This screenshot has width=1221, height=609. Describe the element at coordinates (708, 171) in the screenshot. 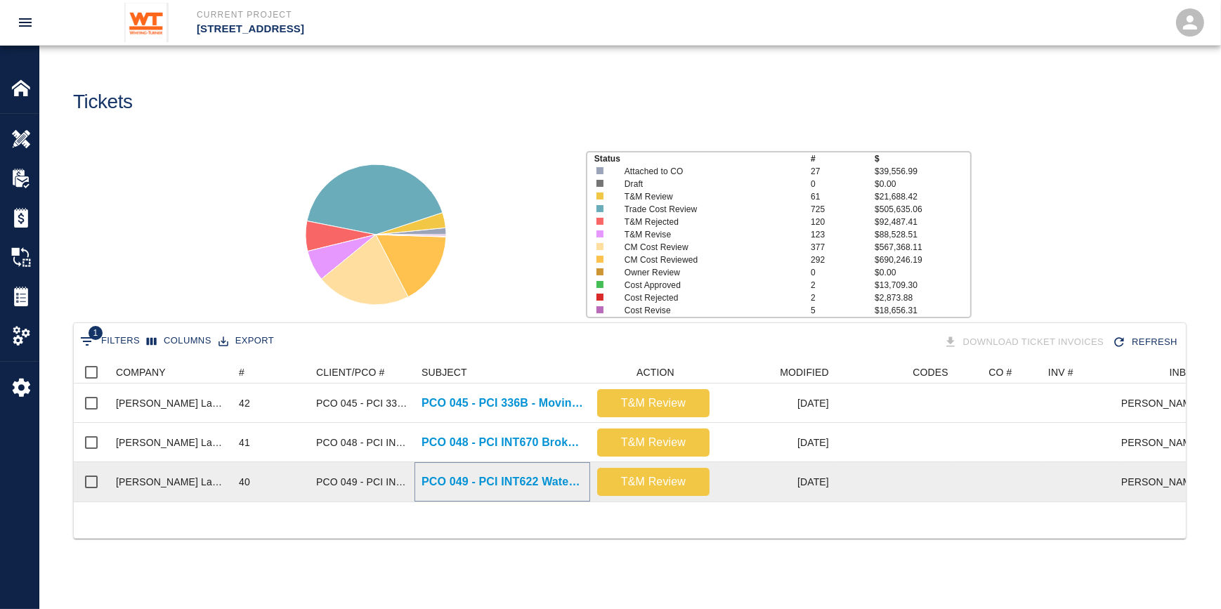

I see `p: Attached to CO` at that location.